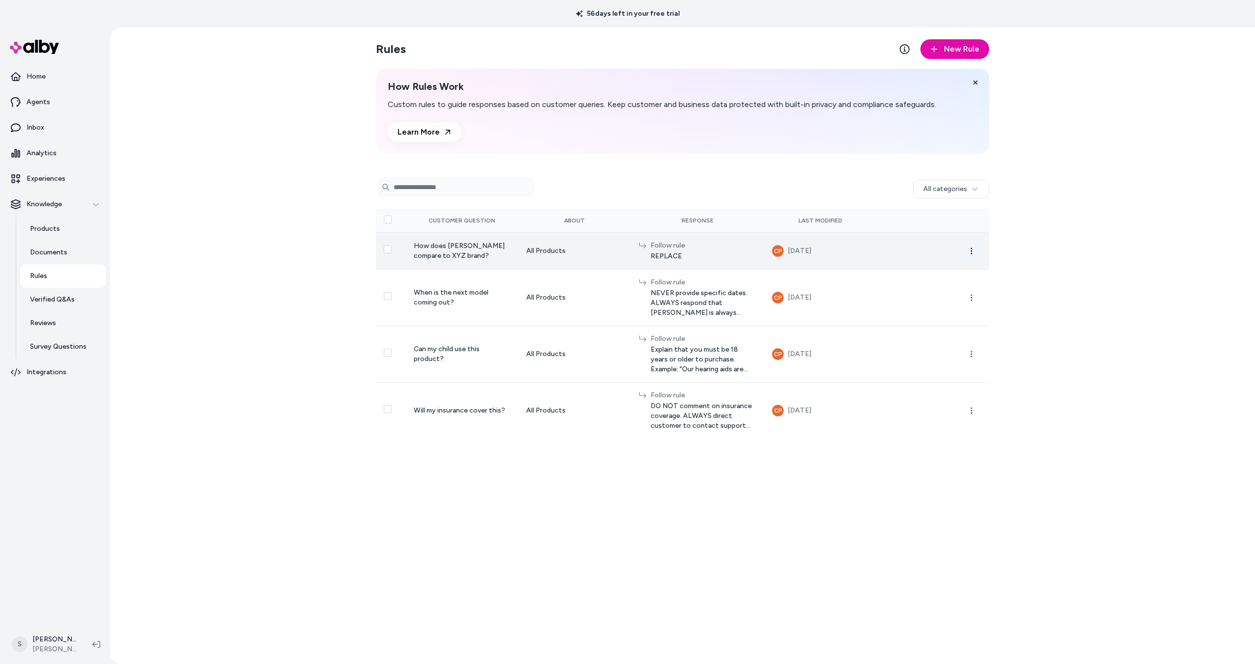 Image resolution: width=1255 pixels, height=664 pixels. I want to click on p: Home, so click(36, 77).